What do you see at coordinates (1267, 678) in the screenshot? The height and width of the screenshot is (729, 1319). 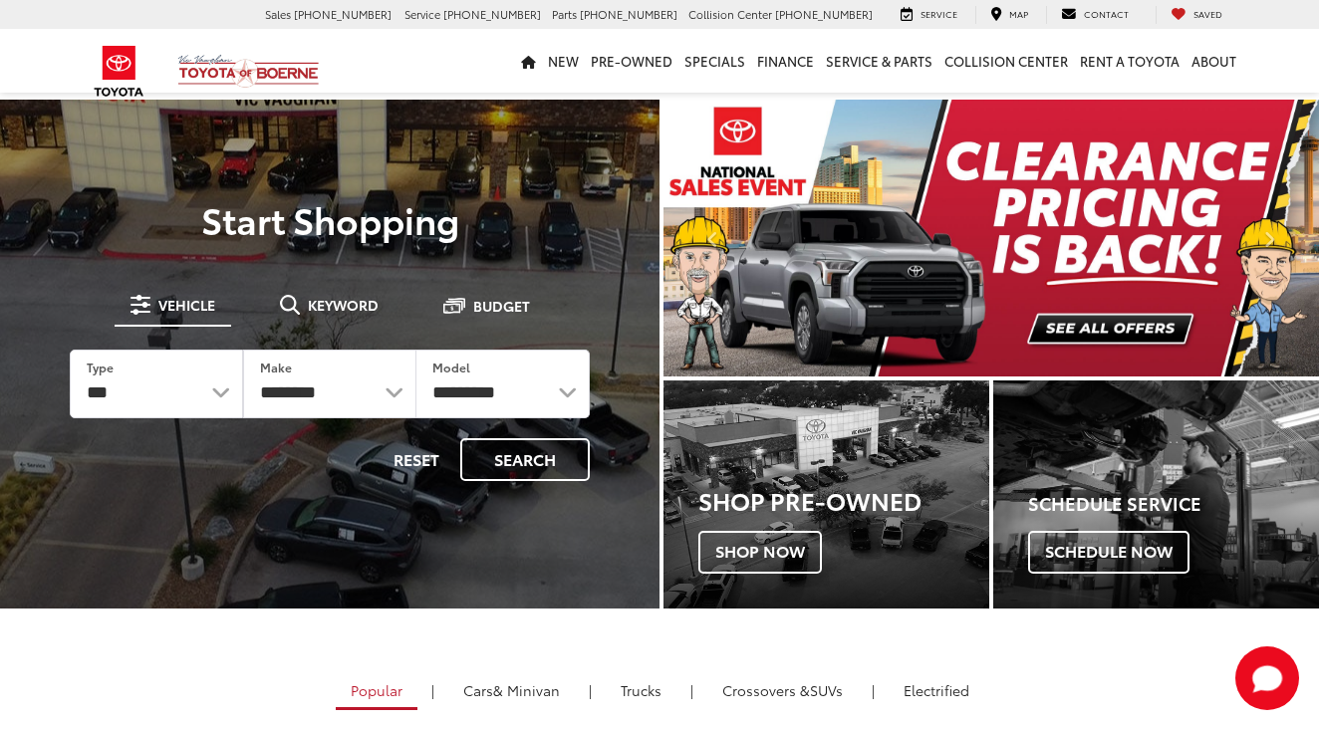 I see `svg: Start Chat` at bounding box center [1267, 678].